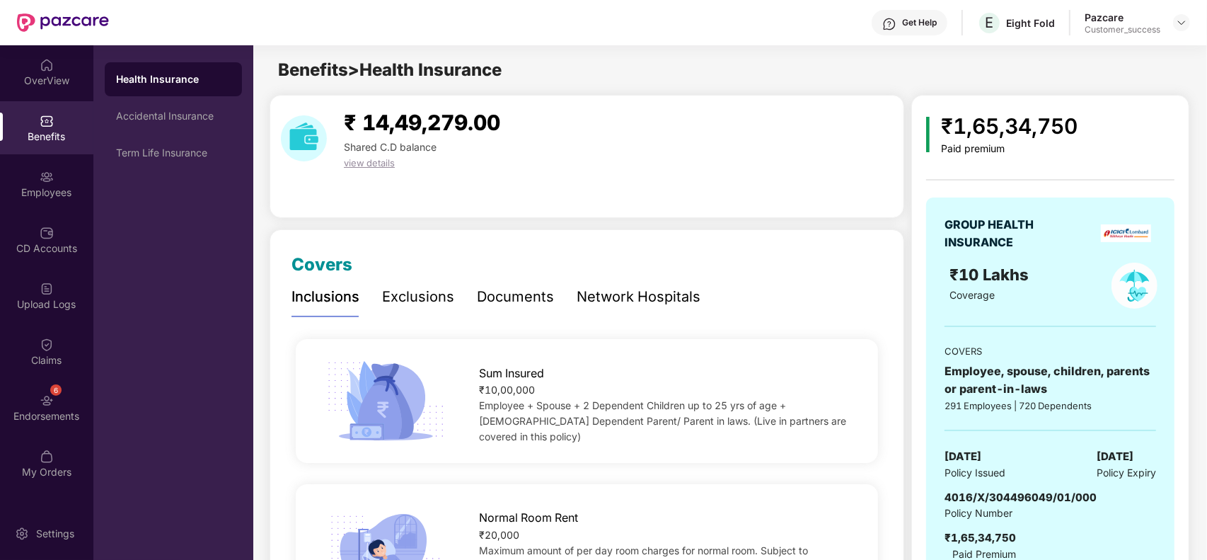  I want to click on img: svg+xml;base64,PHN2ZyBpZD0iRW1wbG95ZWVzIiB4bWxucz0iaHR0cDovL3d3dy53My5vcmcvMjAwMC9zdmciIHdpZHRoPS..., so click(47, 177).